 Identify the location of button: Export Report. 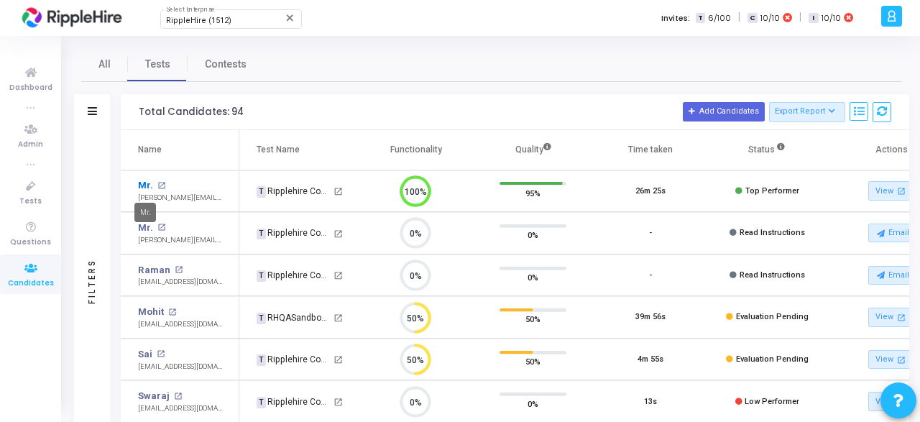
(808, 112).